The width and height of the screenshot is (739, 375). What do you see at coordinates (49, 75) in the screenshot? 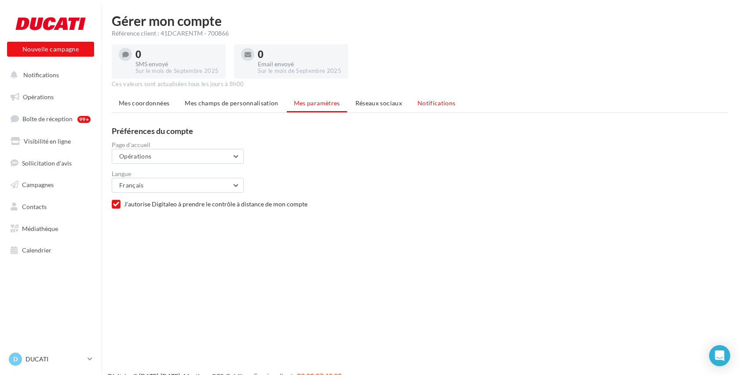
I see `button: Notifications` at bounding box center [49, 75].